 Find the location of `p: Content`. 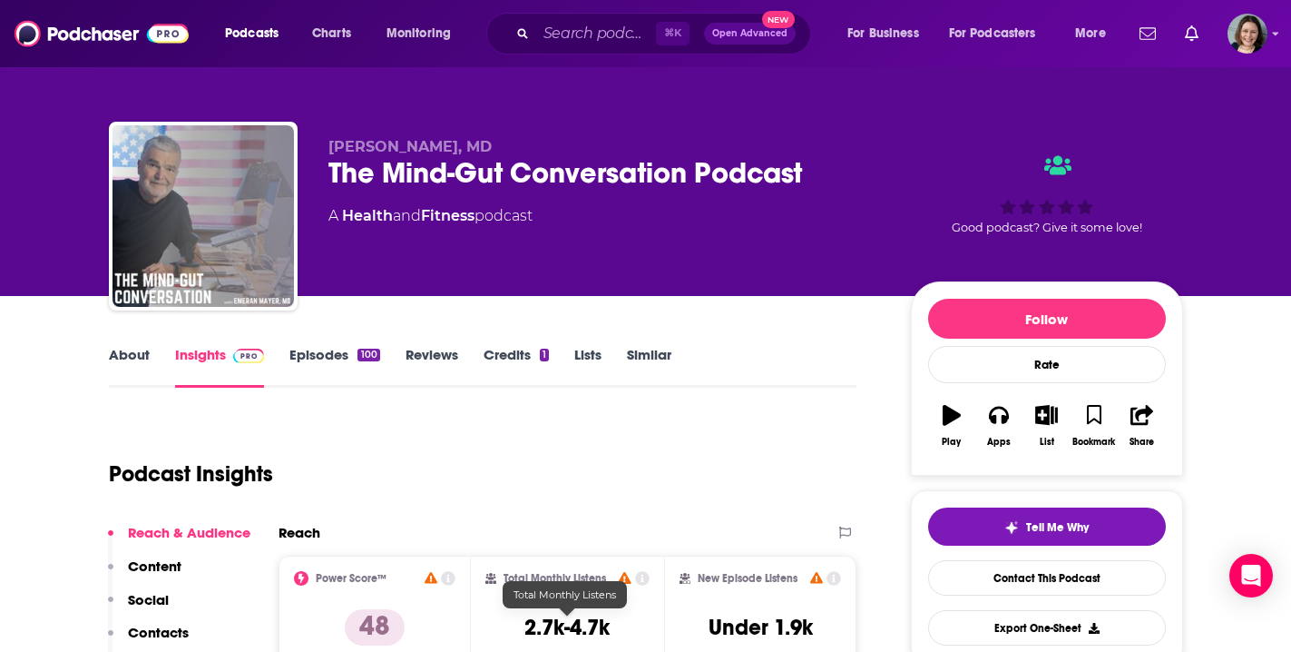

p: Content is located at coordinates (154, 565).